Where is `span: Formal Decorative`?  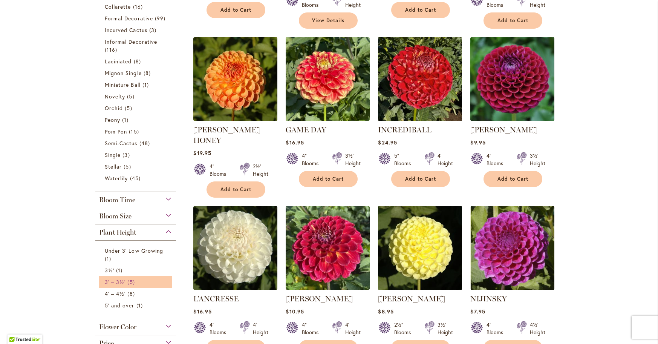
span: Formal Decorative is located at coordinates (129, 18).